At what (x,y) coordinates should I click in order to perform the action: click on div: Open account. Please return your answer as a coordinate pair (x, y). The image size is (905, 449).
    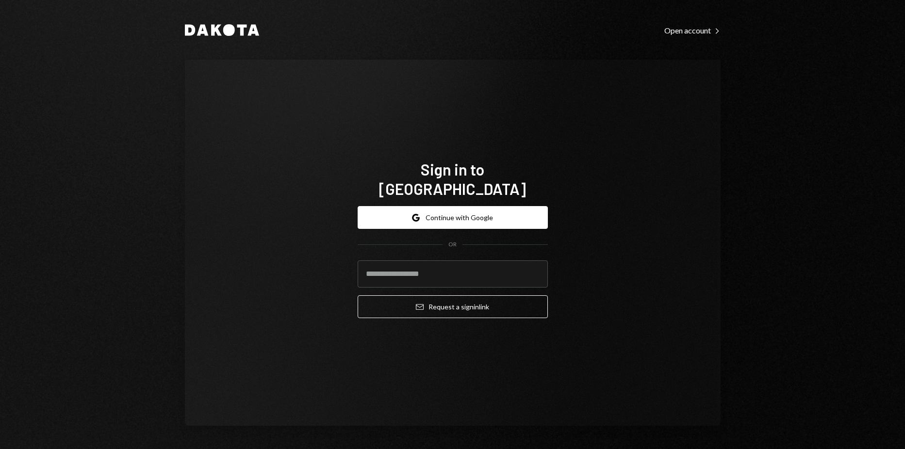
    Looking at the image, I should click on (692, 31).